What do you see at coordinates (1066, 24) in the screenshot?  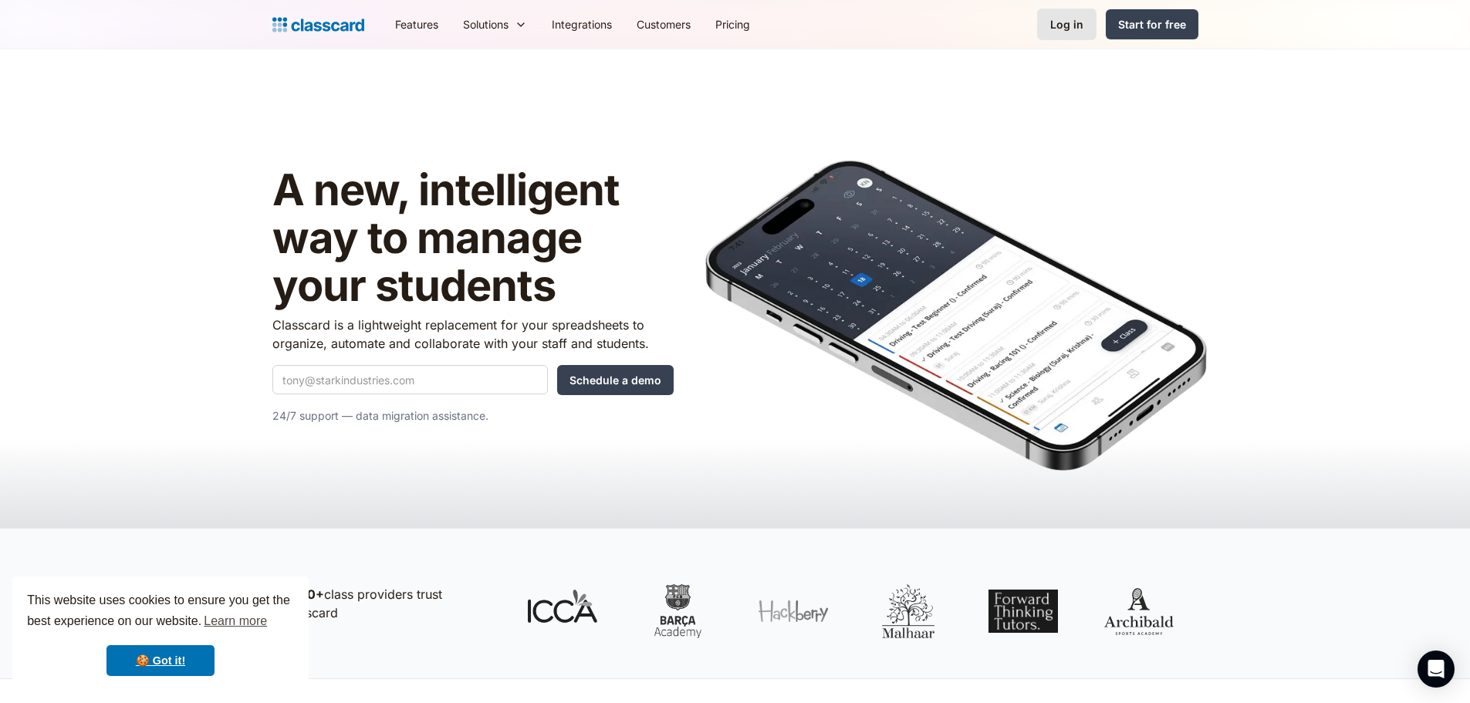 I see `div: Log in` at bounding box center [1066, 24].